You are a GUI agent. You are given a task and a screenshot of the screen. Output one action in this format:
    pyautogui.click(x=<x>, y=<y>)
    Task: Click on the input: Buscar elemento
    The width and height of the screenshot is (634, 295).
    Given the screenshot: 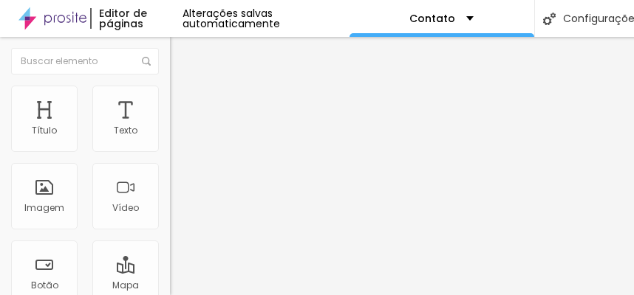 What is the action you would take?
    pyautogui.click(x=85, y=61)
    